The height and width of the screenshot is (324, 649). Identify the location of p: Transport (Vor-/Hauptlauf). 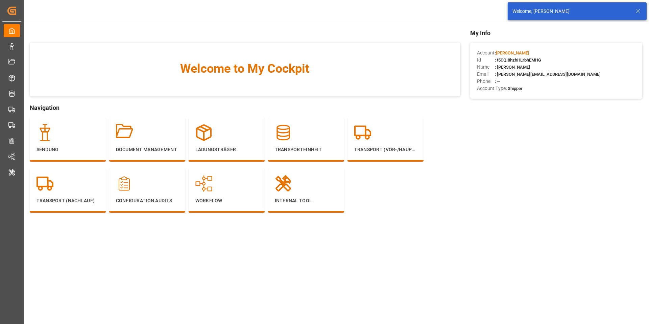
(386, 149).